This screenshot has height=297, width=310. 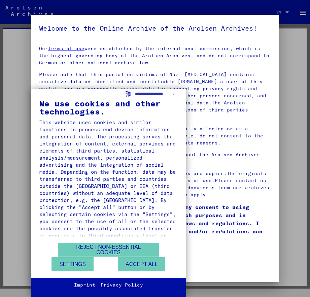 What do you see at coordinates (108, 107) in the screenshot?
I see `div: We use cookies and other technologies.` at bounding box center [108, 107].